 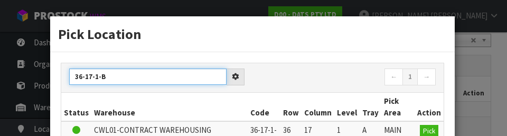 I want to click on th: Code, so click(x=264, y=107).